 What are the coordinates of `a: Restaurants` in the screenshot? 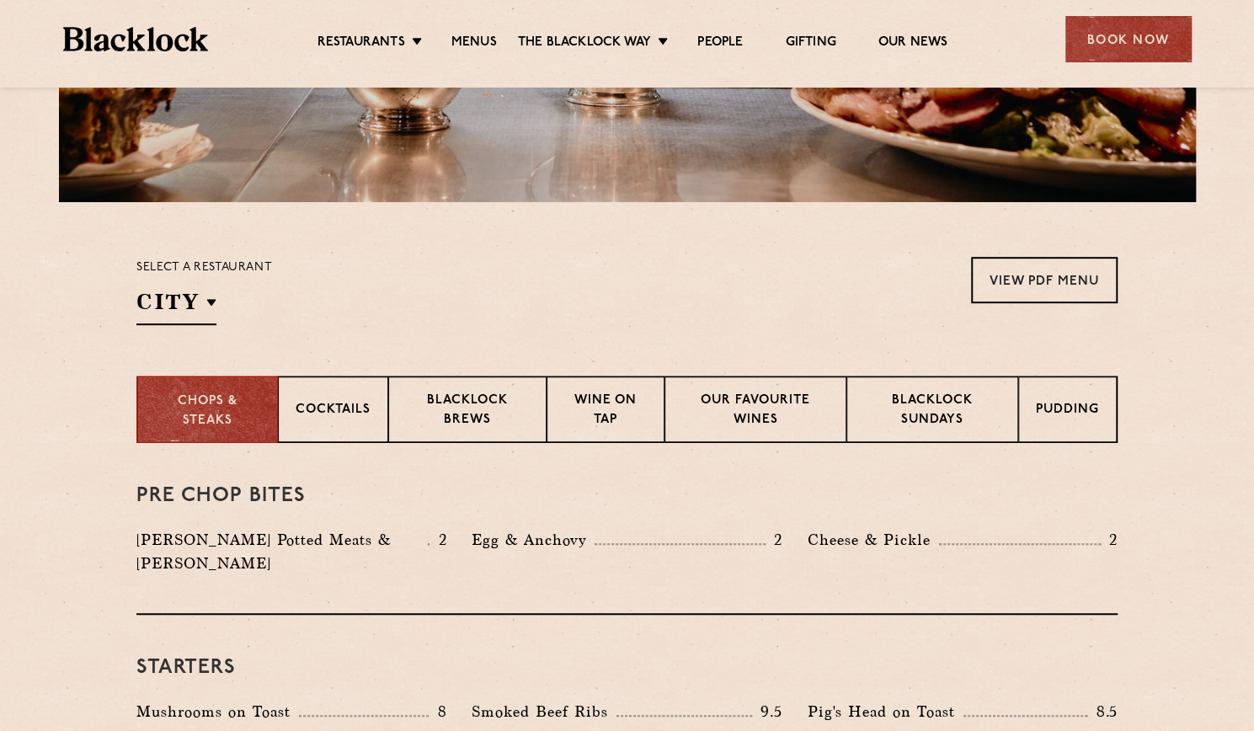 It's located at (361, 44).